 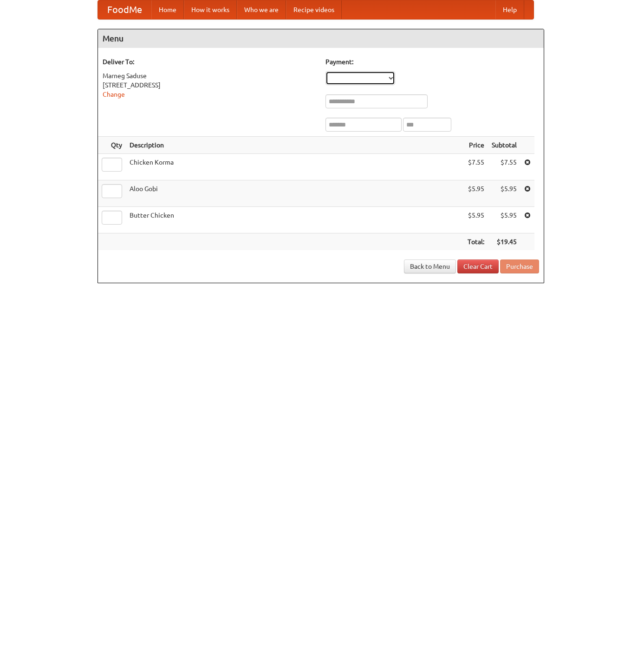 What do you see at coordinates (478, 266) in the screenshot?
I see `a: Clear Cart` at bounding box center [478, 266].